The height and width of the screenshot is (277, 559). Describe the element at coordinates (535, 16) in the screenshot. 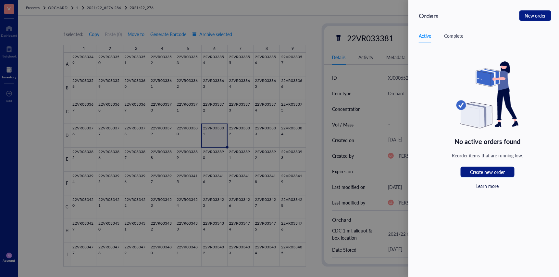

I see `button: New order` at that location.